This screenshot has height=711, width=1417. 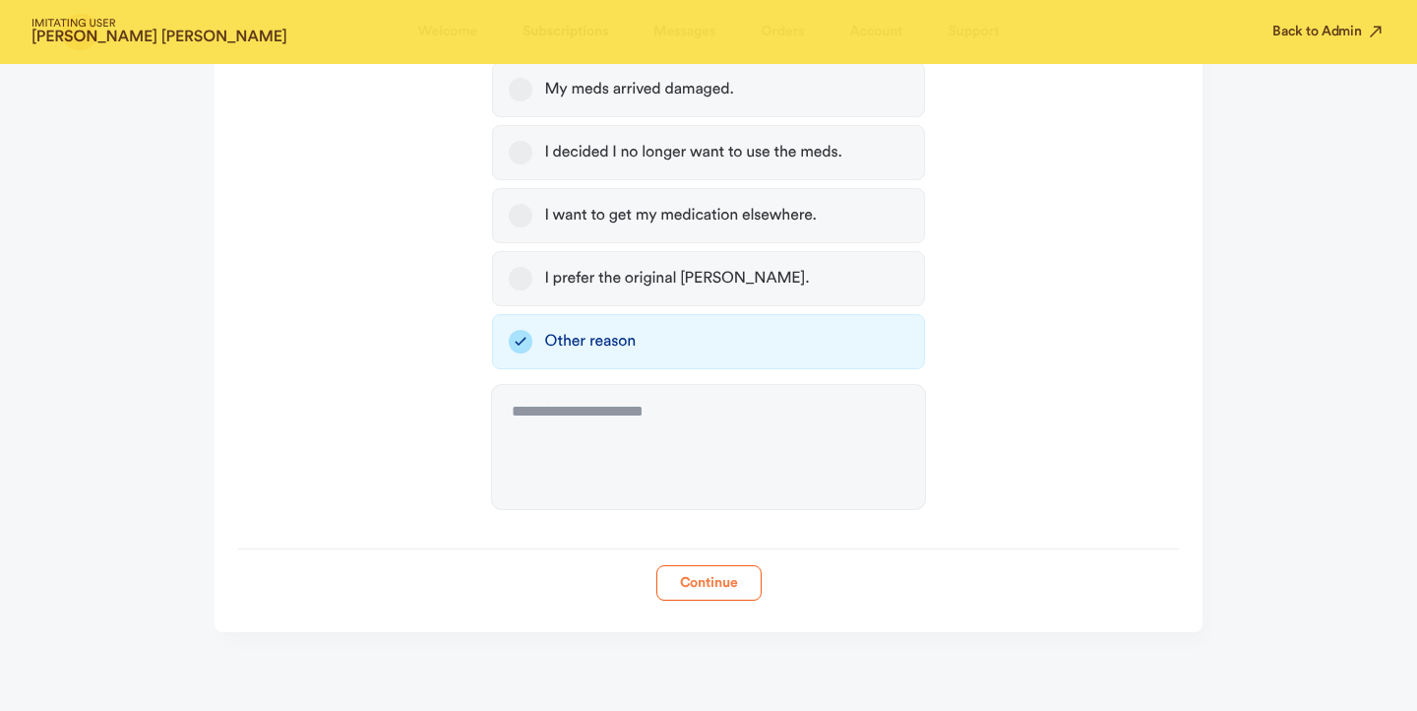 I want to click on button: I decided I no longer want to use the meds., so click(x=521, y=153).